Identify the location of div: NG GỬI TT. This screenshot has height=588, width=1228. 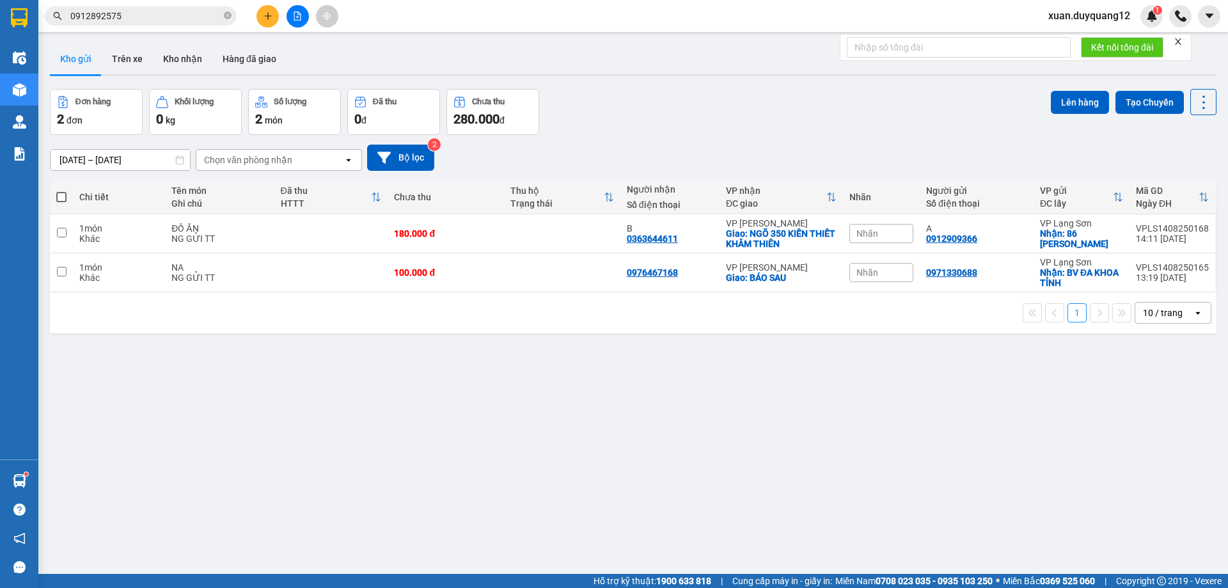
(219, 278).